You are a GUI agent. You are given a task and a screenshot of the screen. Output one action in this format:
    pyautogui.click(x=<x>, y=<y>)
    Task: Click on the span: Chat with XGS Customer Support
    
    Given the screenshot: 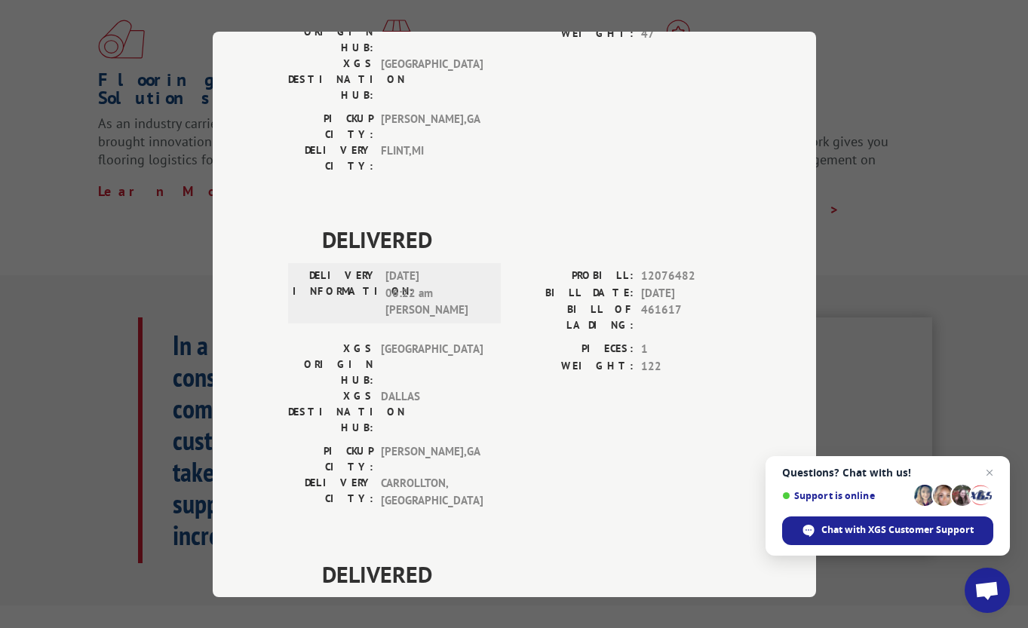 What is the action you would take?
    pyautogui.click(x=898, y=530)
    